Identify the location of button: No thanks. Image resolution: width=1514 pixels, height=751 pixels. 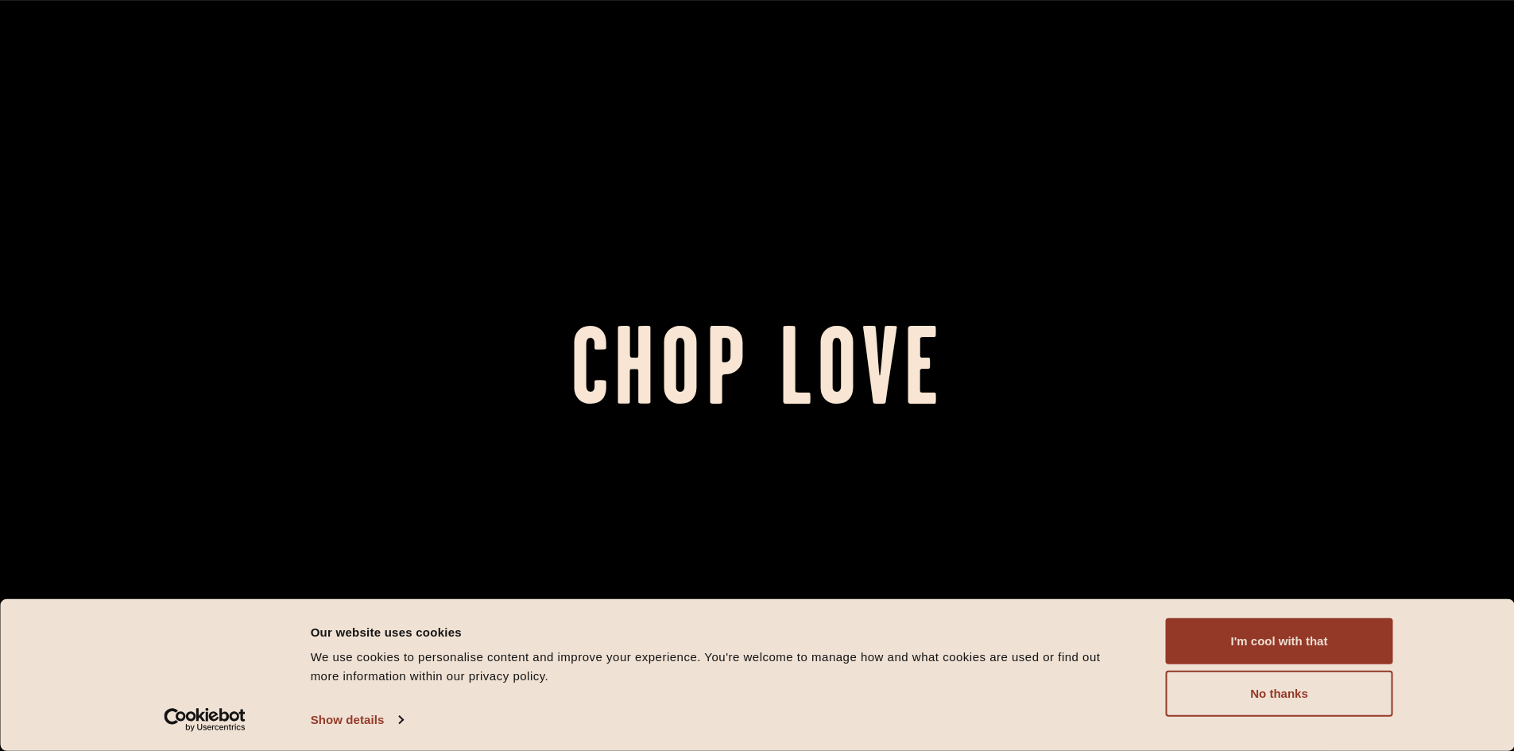
(1279, 694).